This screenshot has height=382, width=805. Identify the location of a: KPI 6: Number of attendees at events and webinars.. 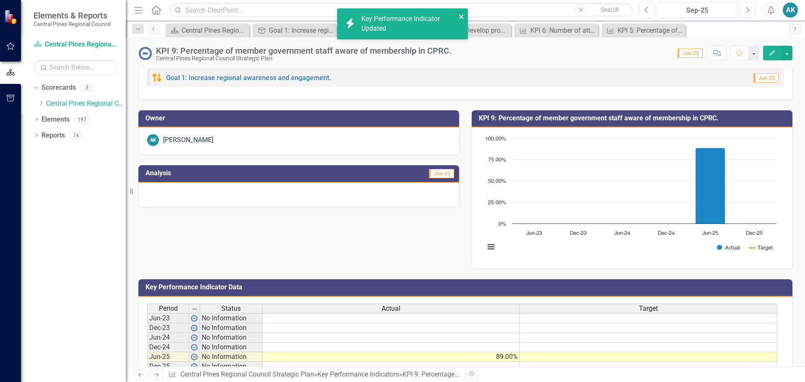
(556, 30).